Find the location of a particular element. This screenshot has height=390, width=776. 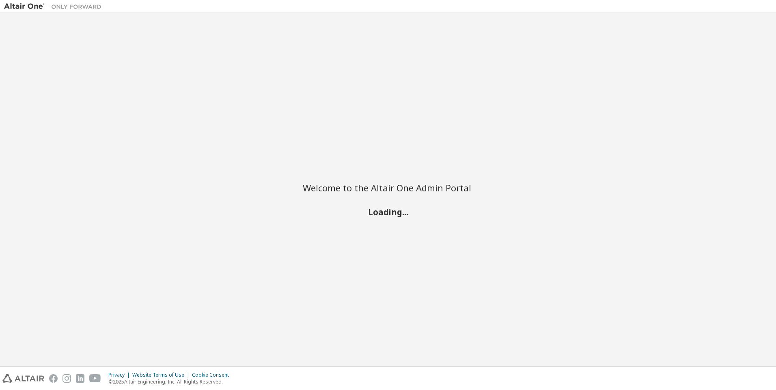

div: Website Terms of Use is located at coordinates (162, 375).